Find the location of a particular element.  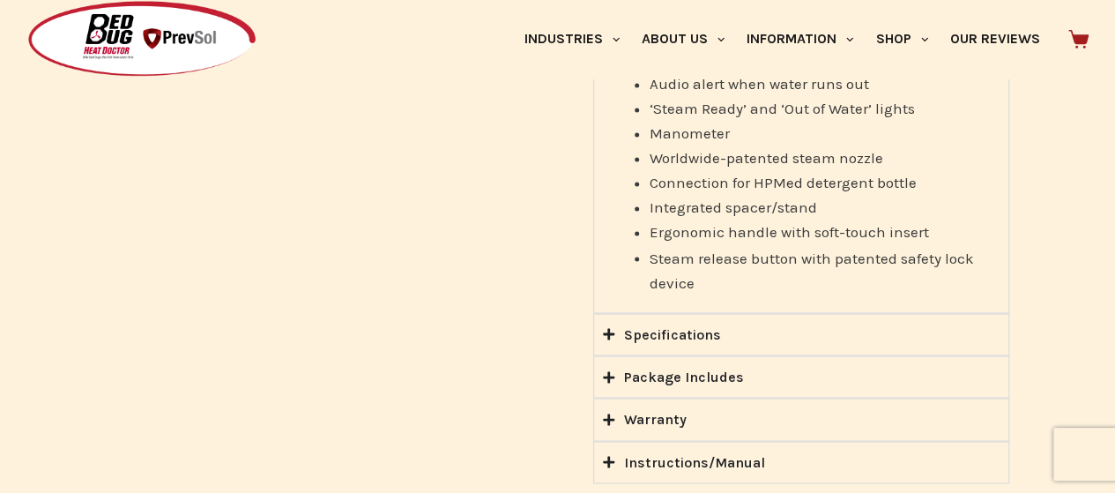

div: Package Includes is located at coordinates (684, 376).